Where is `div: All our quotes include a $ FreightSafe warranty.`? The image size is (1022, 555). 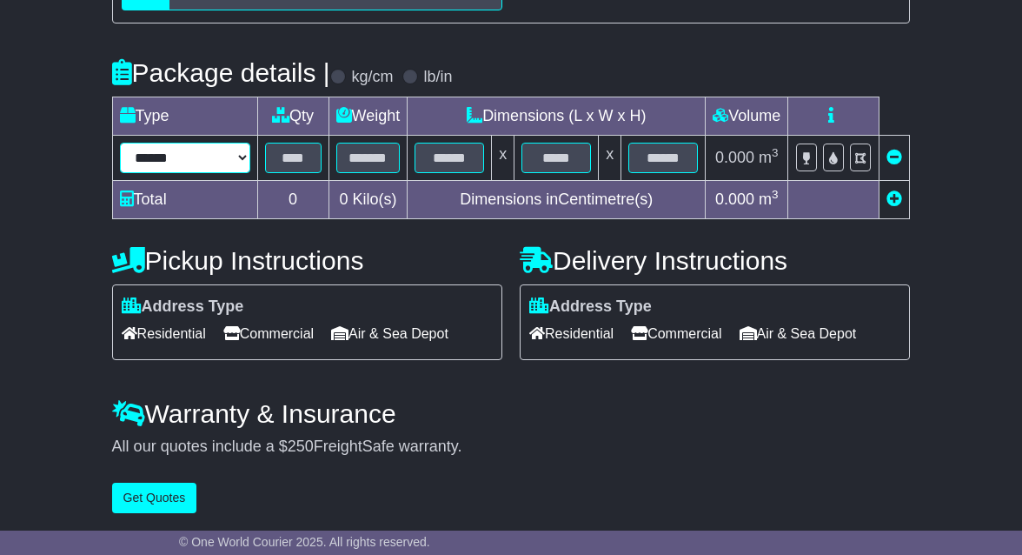
div: All our quotes include a $ FreightSafe warranty. is located at coordinates (511, 447).